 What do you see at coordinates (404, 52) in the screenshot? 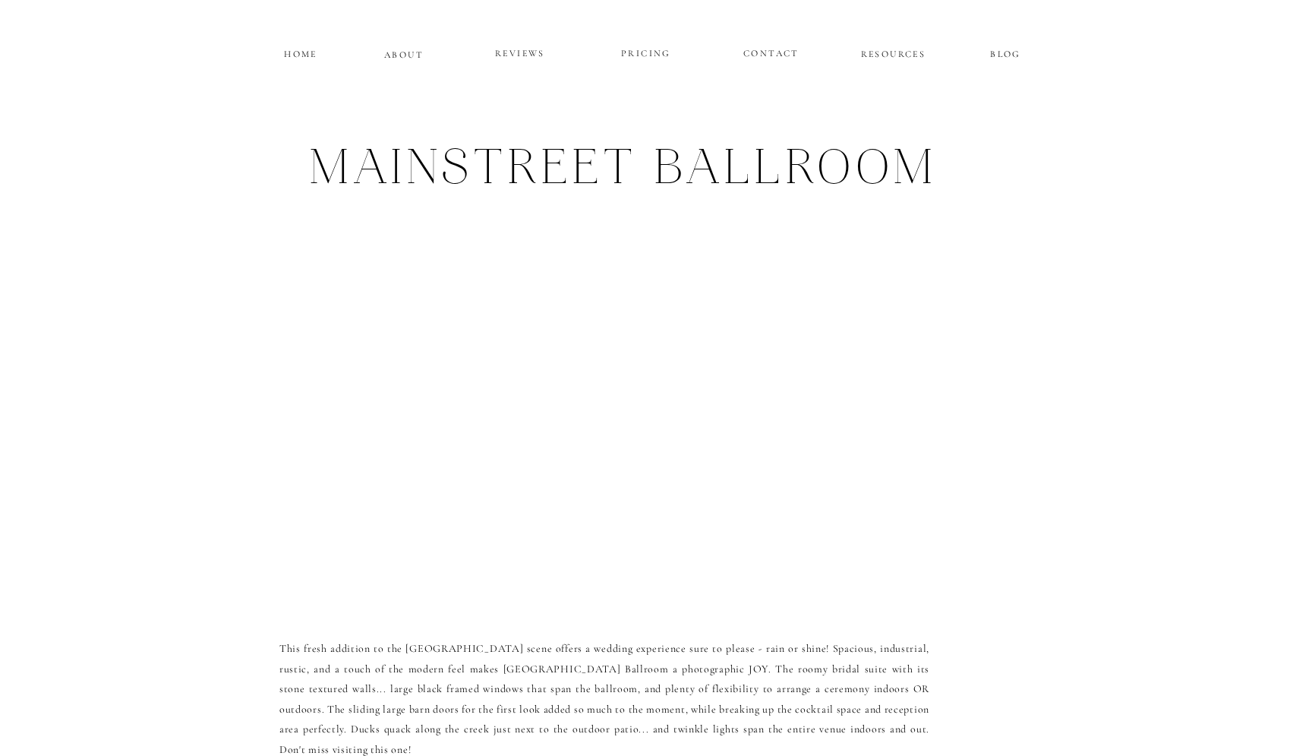
I see `a: ABOUT` at bounding box center [404, 52].